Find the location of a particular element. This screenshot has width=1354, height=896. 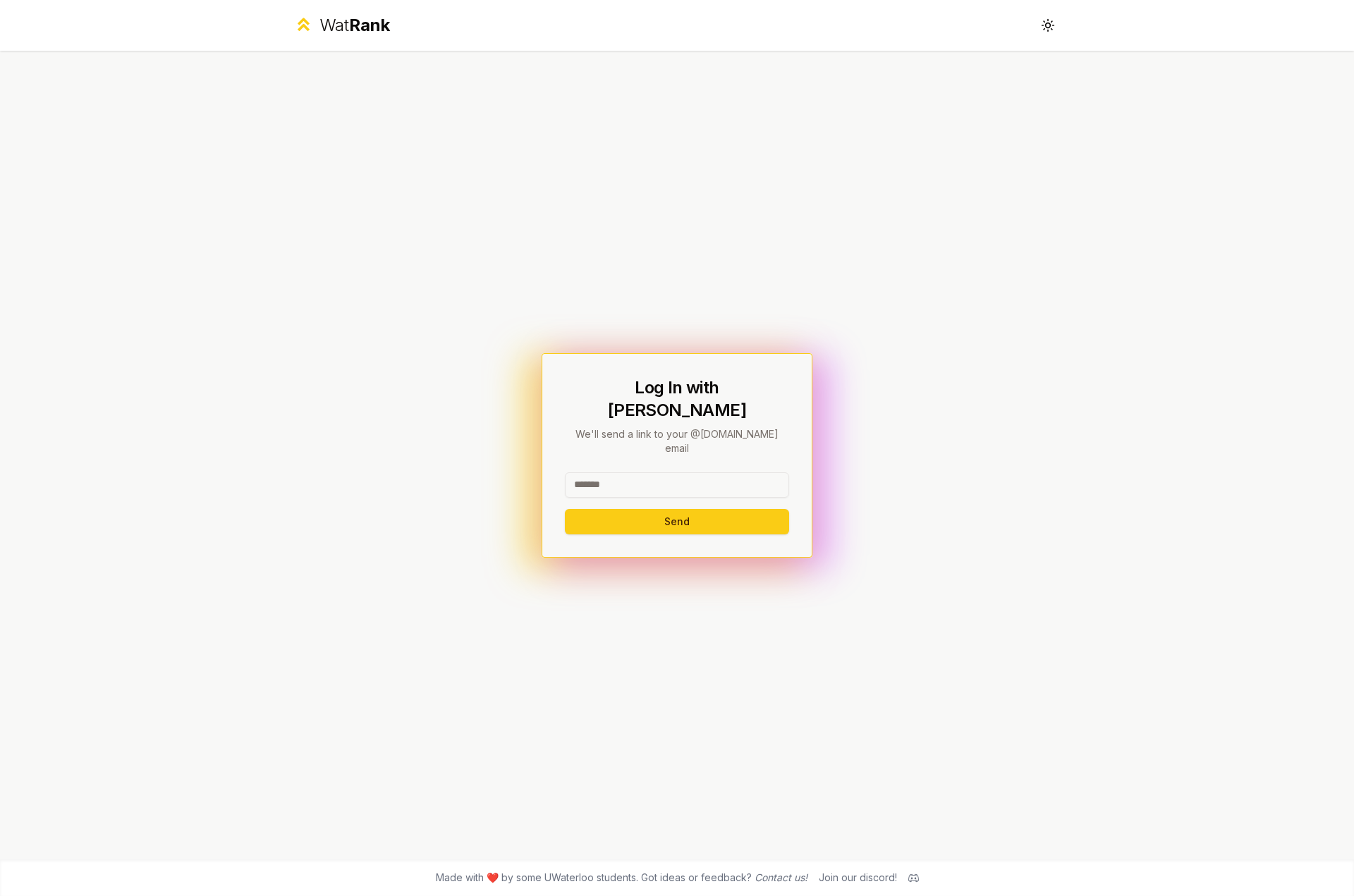

div: Wat is located at coordinates (354, 25).